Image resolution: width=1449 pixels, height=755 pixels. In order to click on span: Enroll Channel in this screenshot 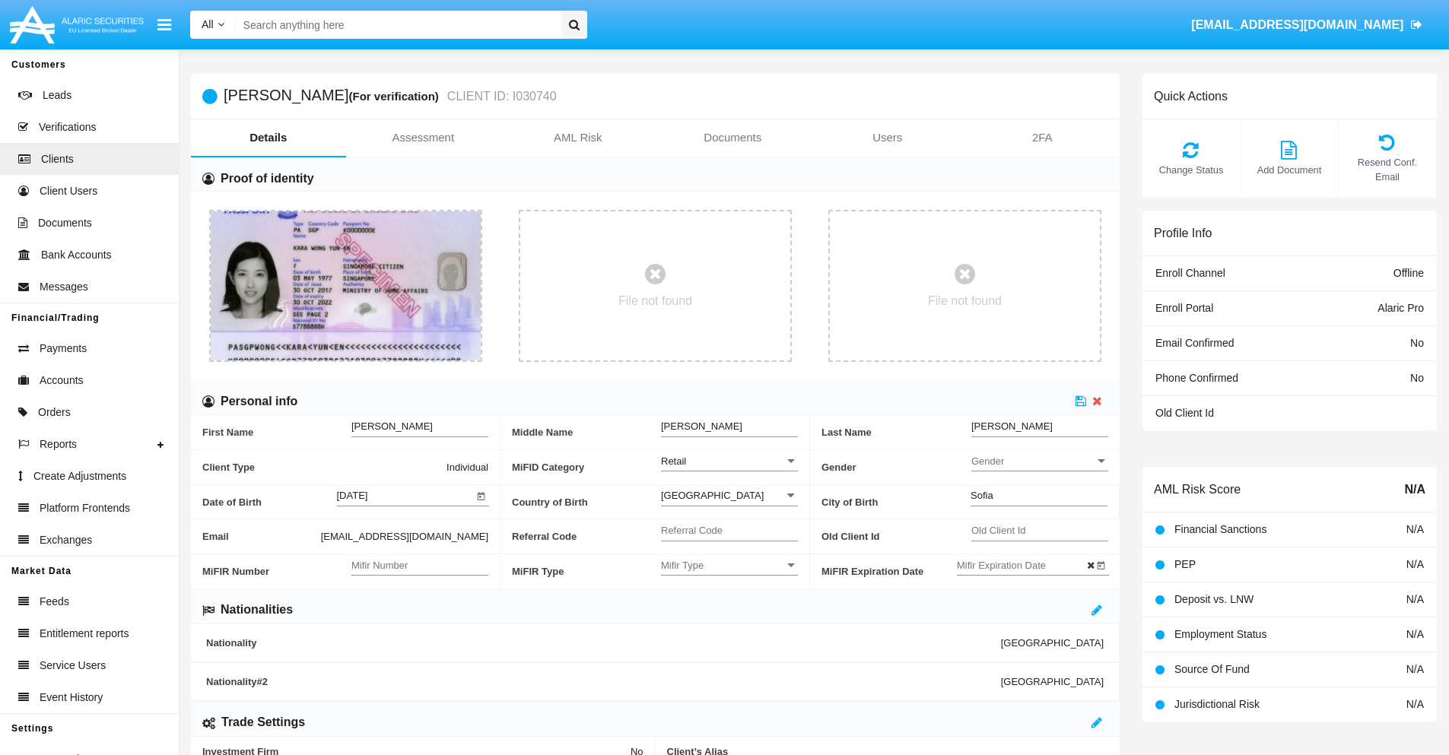, I will do `click(1190, 273)`.